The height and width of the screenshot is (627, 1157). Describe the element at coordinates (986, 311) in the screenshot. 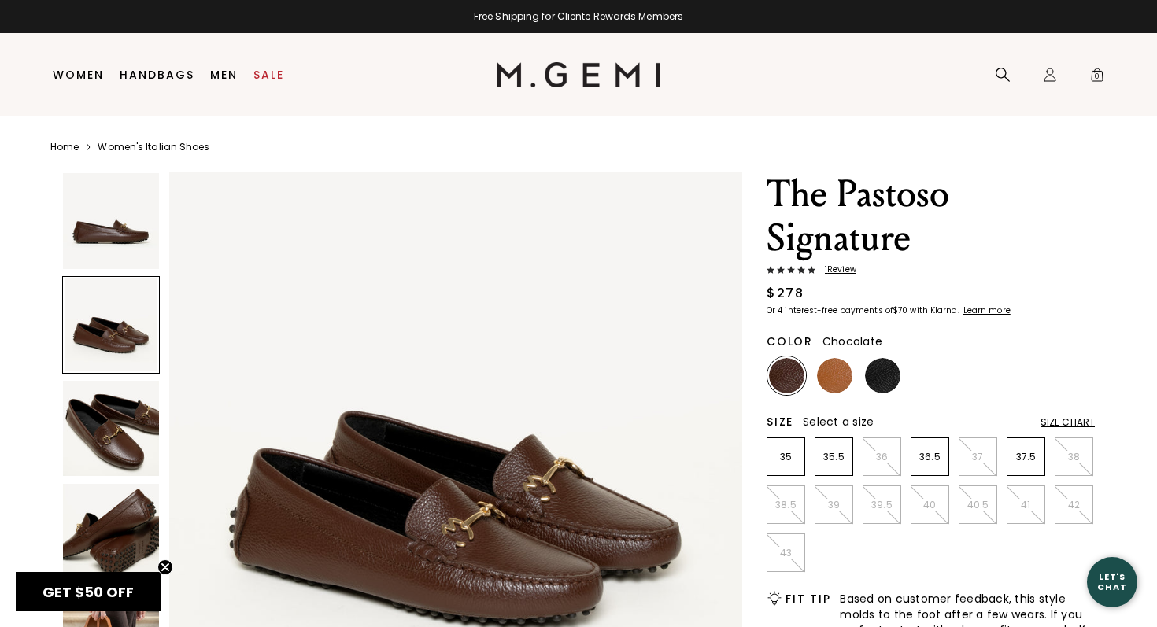

I see `a: Learn more` at that location.